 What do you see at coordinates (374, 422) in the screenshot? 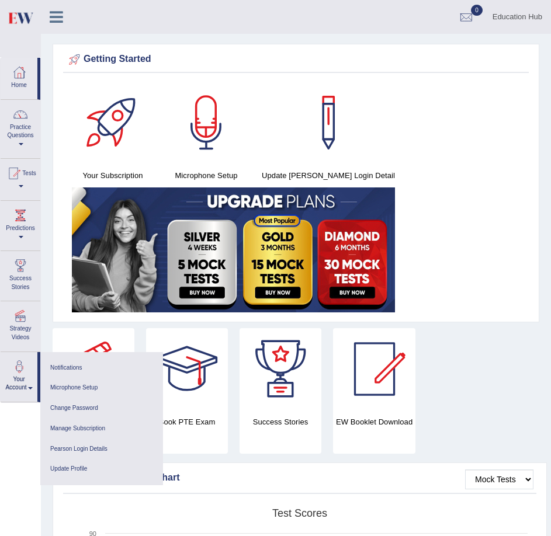
I see `h4: EW Booklet Download` at bounding box center [374, 422].